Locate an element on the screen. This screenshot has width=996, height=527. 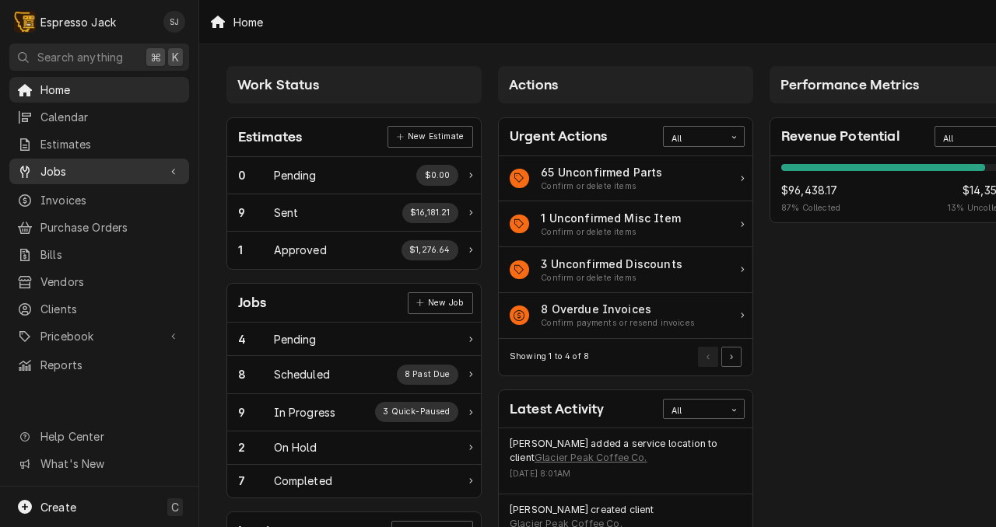
a: Vendors is located at coordinates (99, 282).